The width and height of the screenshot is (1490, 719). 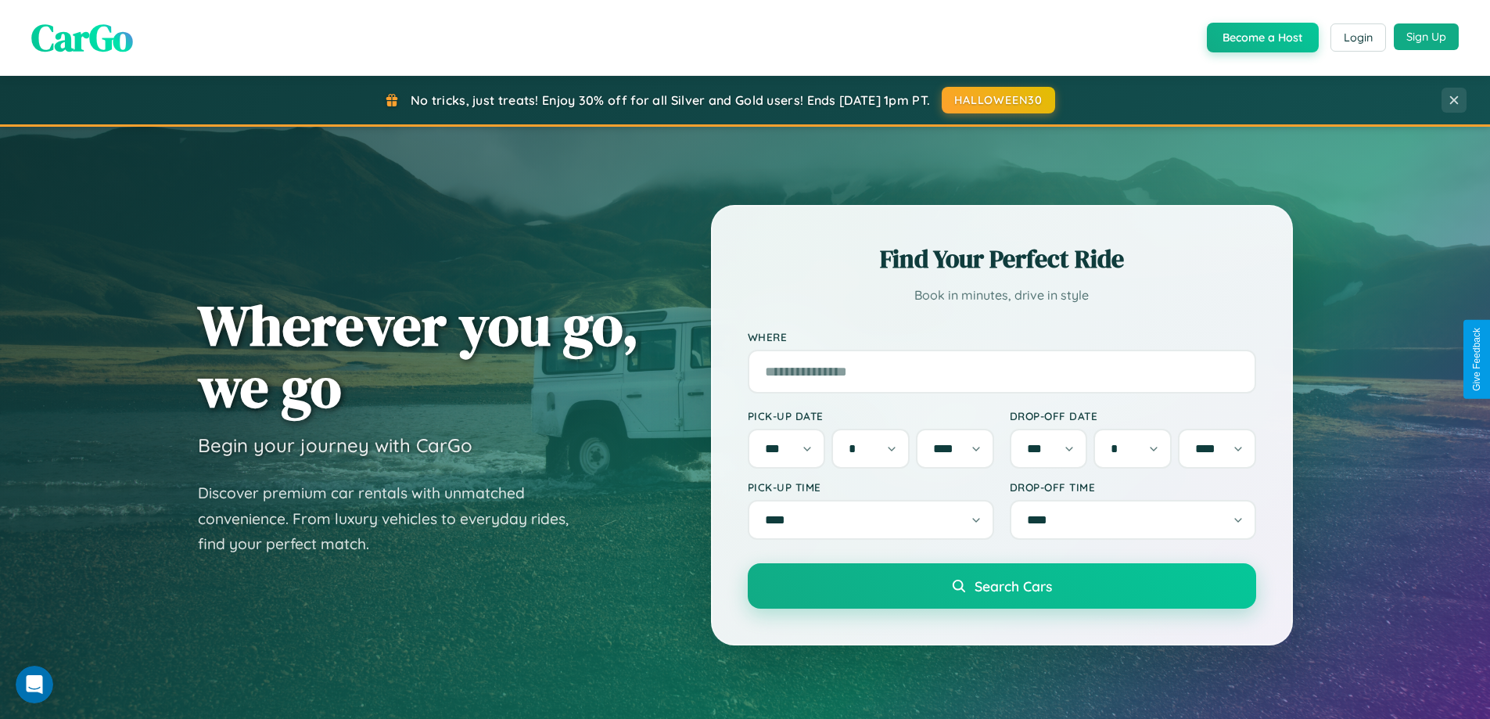 I want to click on button: Login, so click(x=1358, y=38).